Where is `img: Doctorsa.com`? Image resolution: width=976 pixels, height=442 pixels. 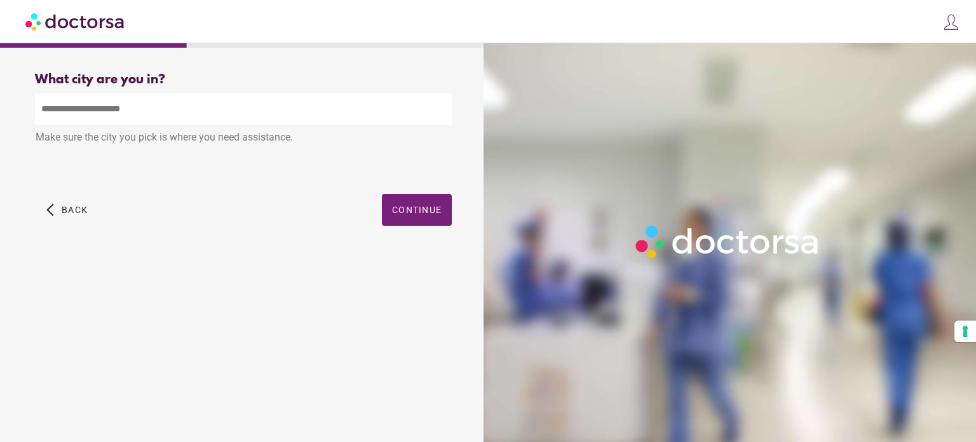
img: Doctorsa.com is located at coordinates (76, 21).